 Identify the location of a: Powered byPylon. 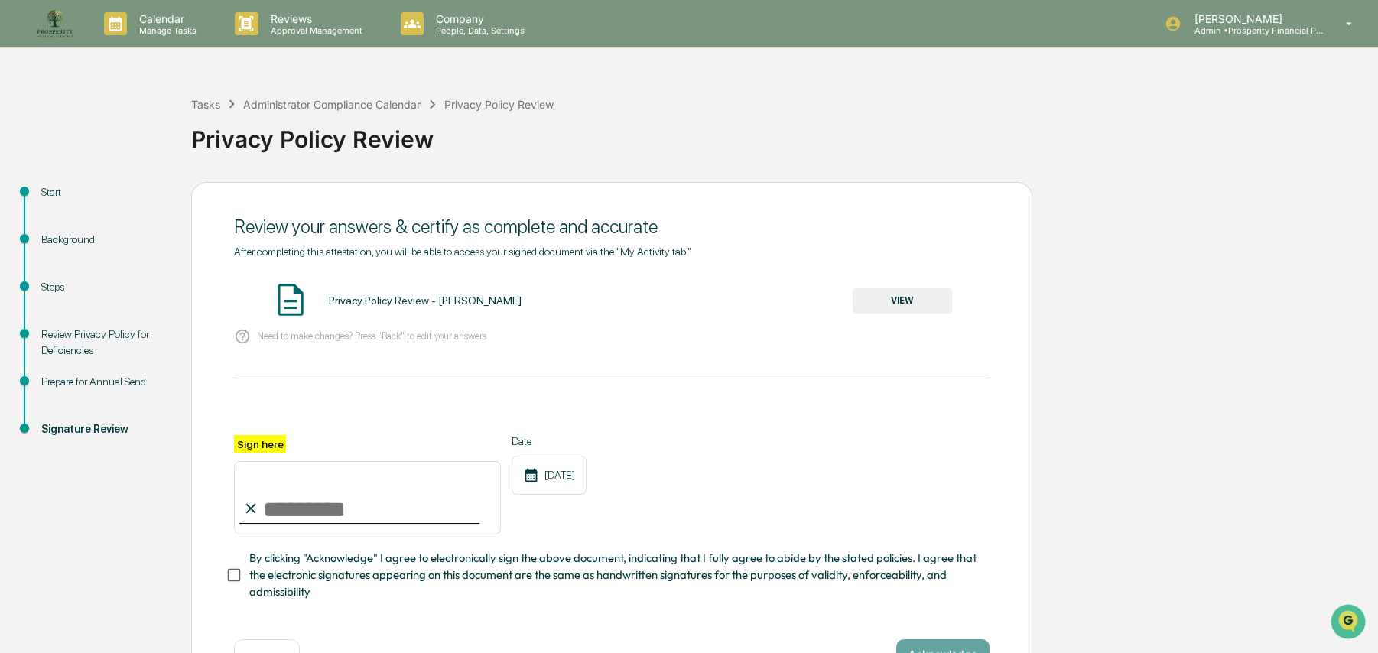
(146, 265).